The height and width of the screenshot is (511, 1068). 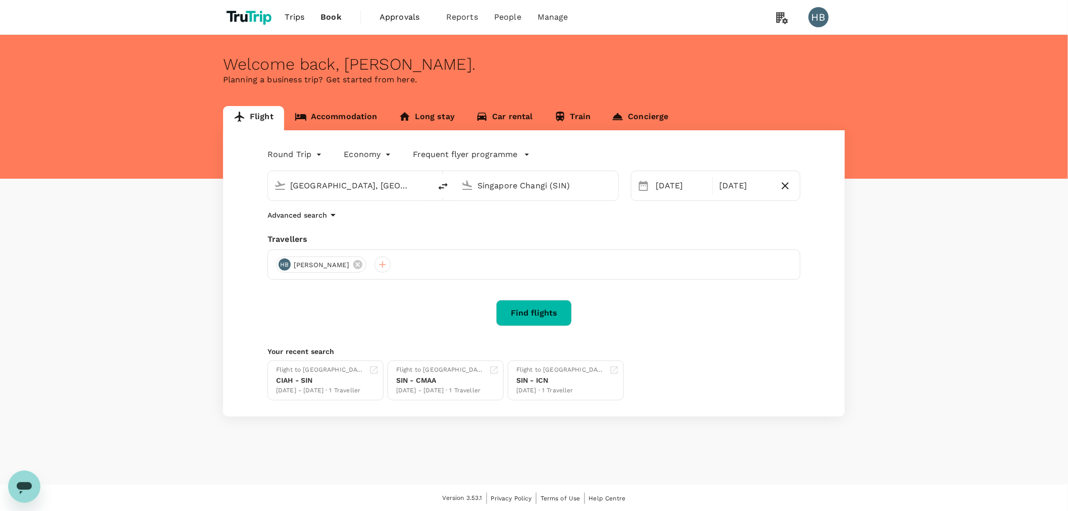 What do you see at coordinates (534, 239) in the screenshot?
I see `div: Travellers` at bounding box center [534, 239].